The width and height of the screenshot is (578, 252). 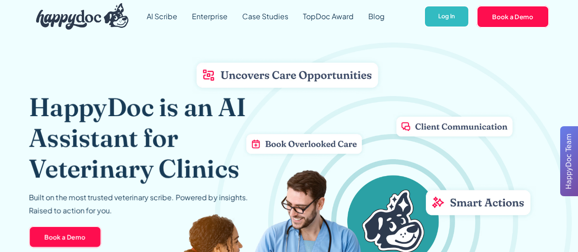 I want to click on p: Built on the most trusted veterinary scribe. Powered by insights. Raised to action for you., so click(x=138, y=204).